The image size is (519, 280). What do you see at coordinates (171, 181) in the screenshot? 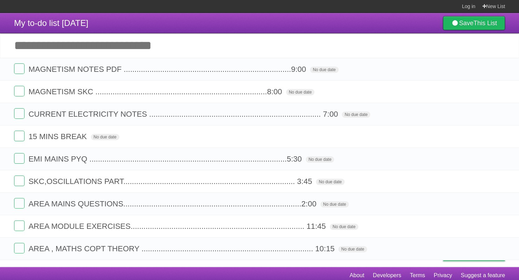
I see `span: SKC,OSCILLATIONS PART...............................................................................` at bounding box center [171, 181].